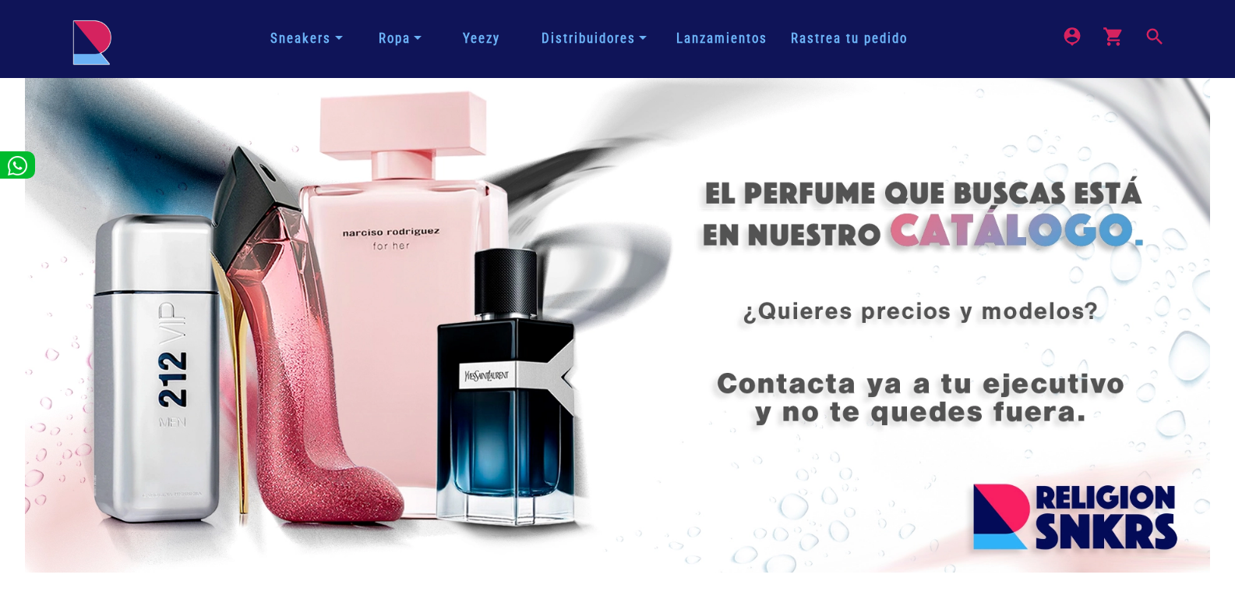 The height and width of the screenshot is (603, 1235). Describe the element at coordinates (400, 38) in the screenshot. I see `a: Ropa` at that location.